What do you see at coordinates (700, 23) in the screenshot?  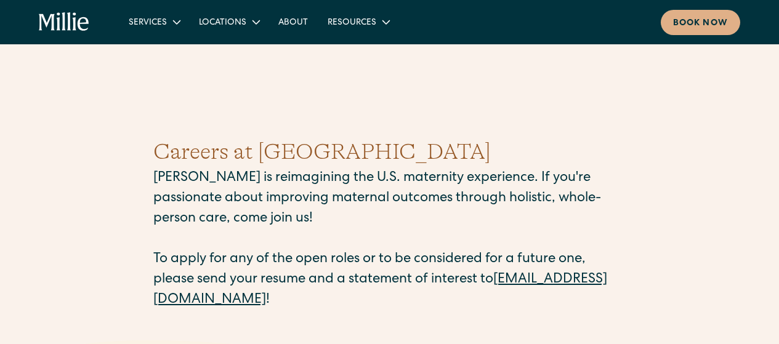 I see `div: Book now` at bounding box center [700, 23].